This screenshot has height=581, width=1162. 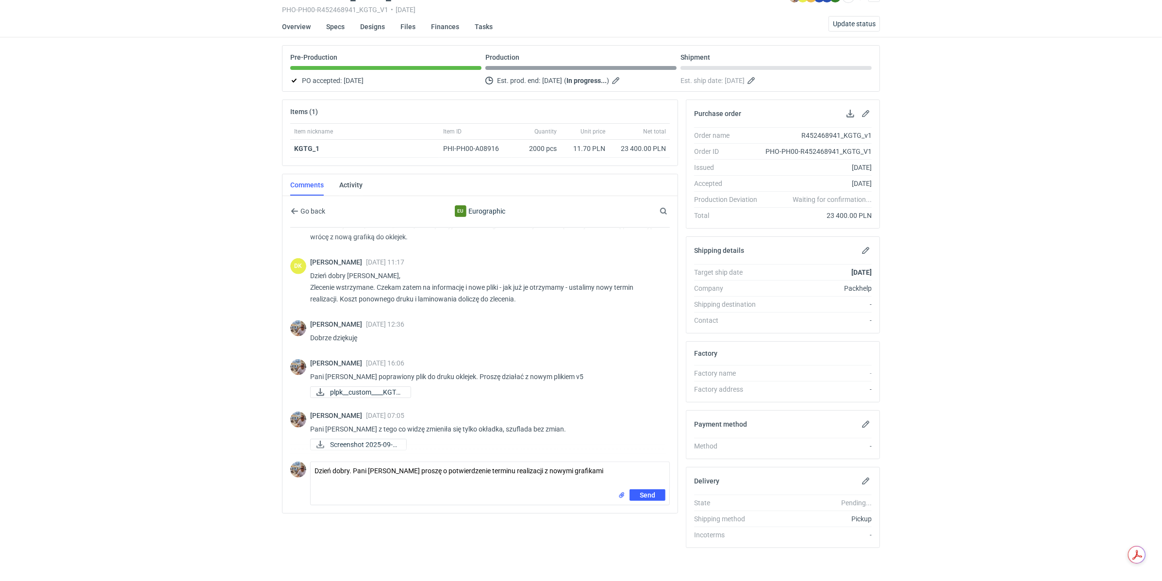 What do you see at coordinates (819, 519) in the screenshot?
I see `div: Pickup` at bounding box center [819, 519].